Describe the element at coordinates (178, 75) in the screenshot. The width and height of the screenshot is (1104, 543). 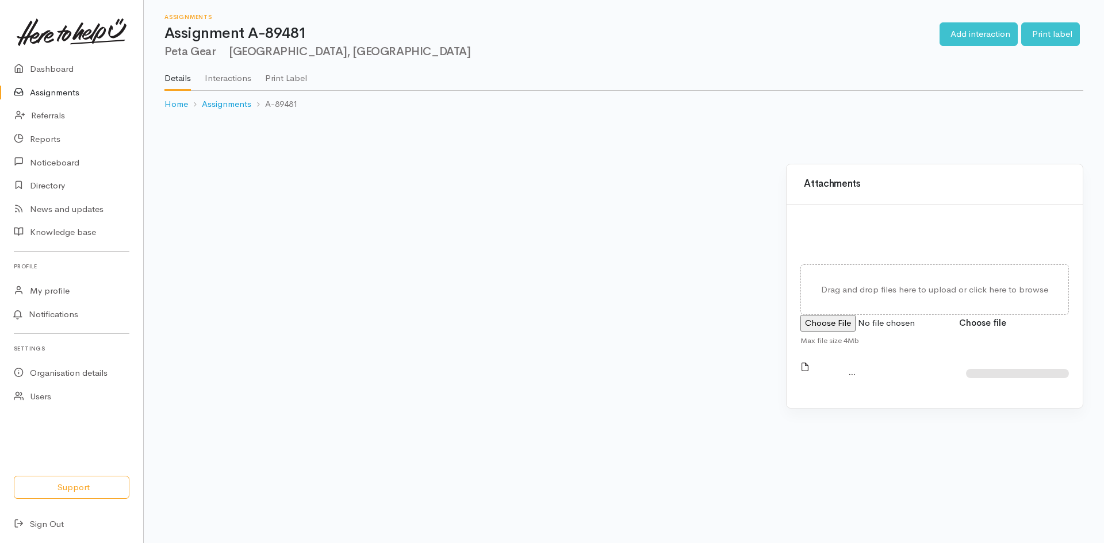
I see `a: Details` at that location.